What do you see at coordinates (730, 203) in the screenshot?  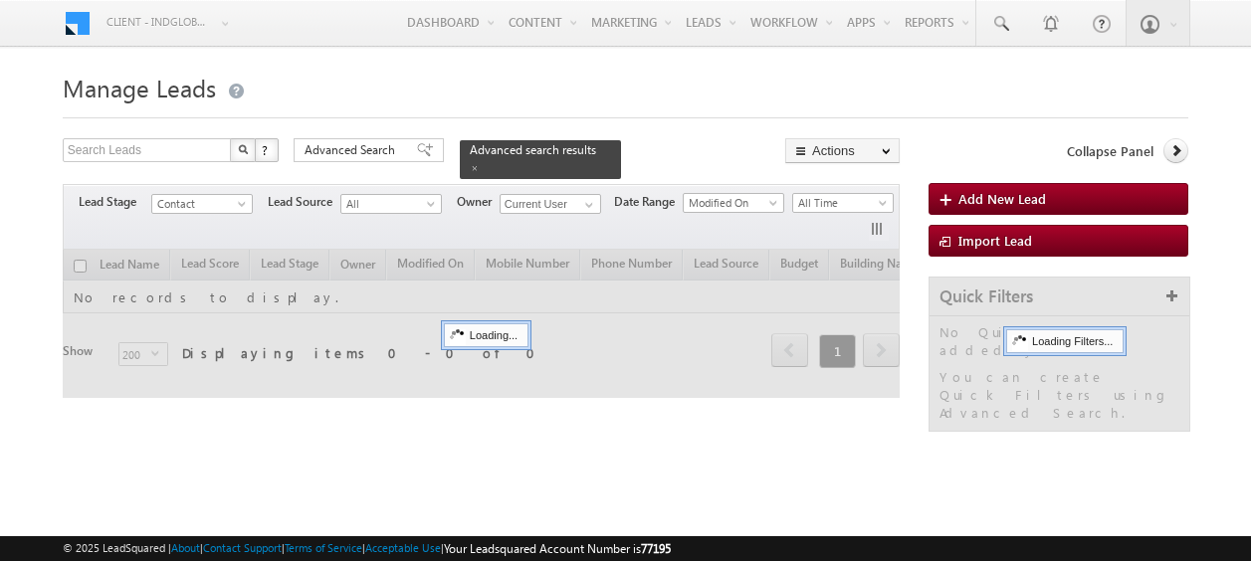 I see `span: Modified On` at bounding box center [730, 203].